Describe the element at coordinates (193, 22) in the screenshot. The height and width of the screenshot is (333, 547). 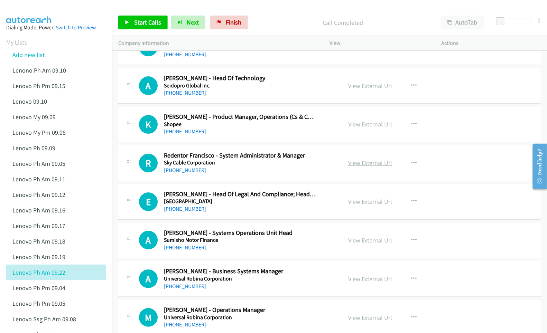
I see `span: Next` at that location.